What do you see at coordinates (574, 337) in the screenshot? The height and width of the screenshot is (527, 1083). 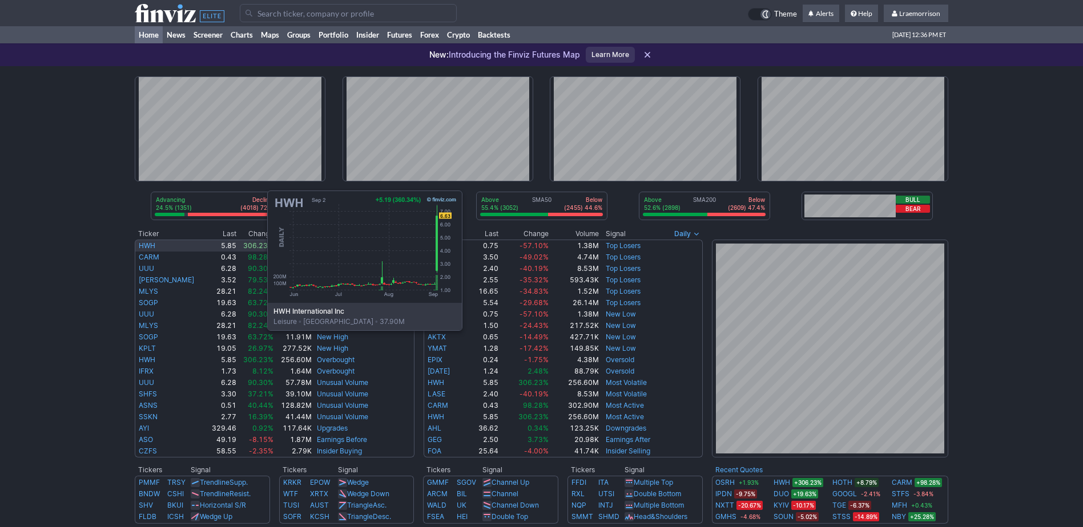 I see `td: 427.71K` at bounding box center [574, 337].